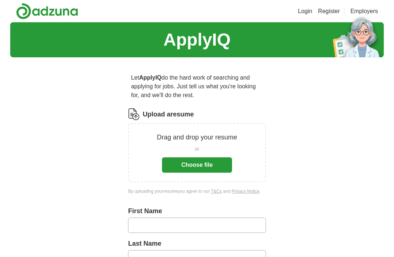 This screenshot has width=394, height=257. What do you see at coordinates (305, 11) in the screenshot?
I see `a: Login` at bounding box center [305, 11].